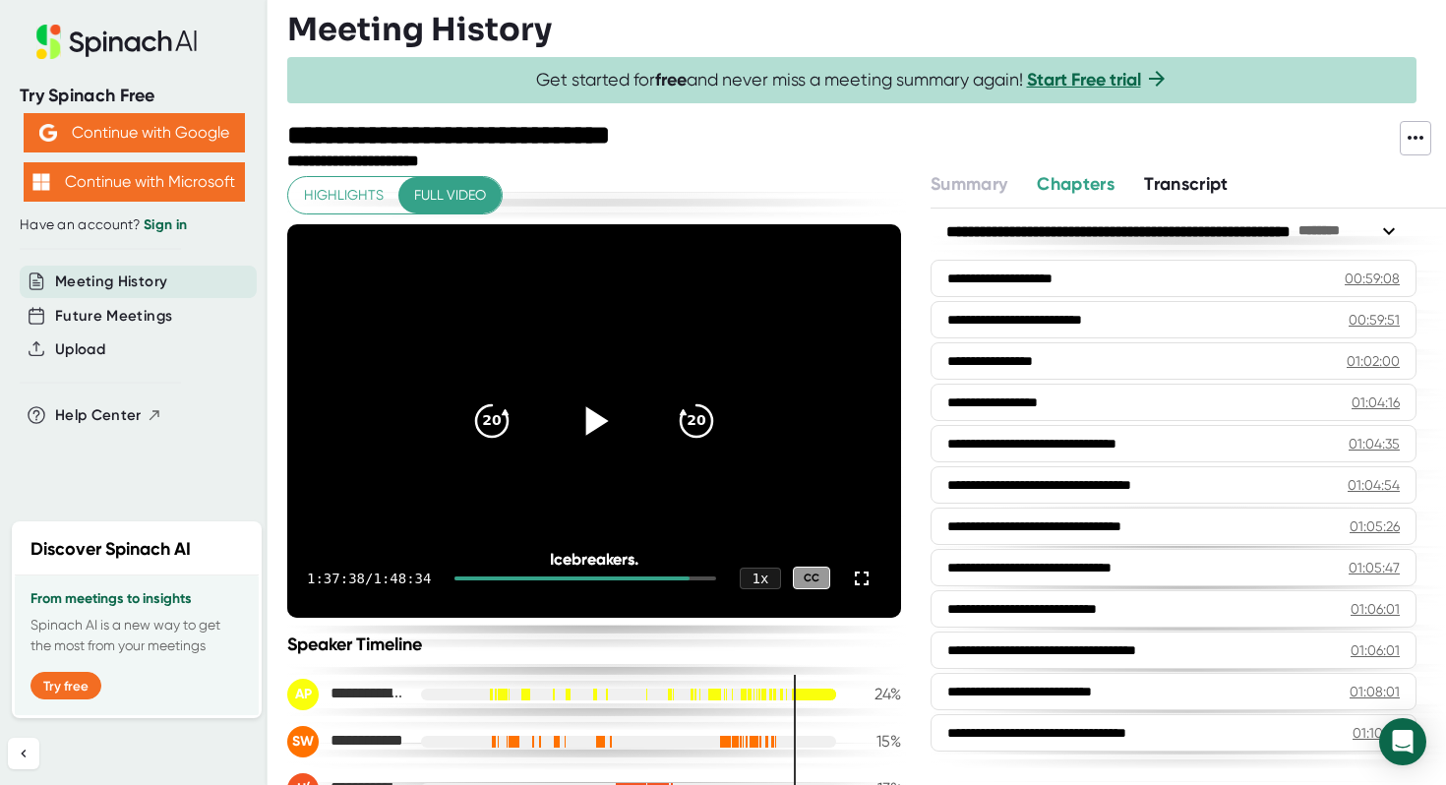 This screenshot has width=1446, height=785. Describe the element at coordinates (346, 695) in the screenshot. I see `div: Aimee J. Daily, PhD` at that location.